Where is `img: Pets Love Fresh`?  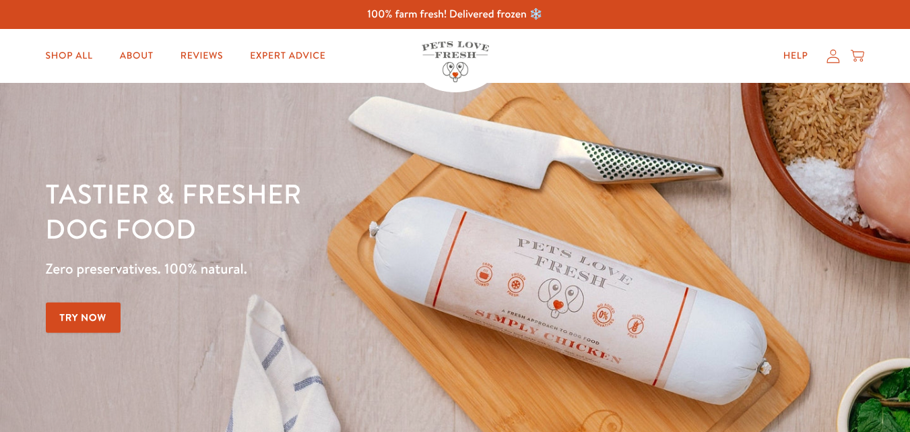
img: Pets Love Fresh is located at coordinates (455, 61).